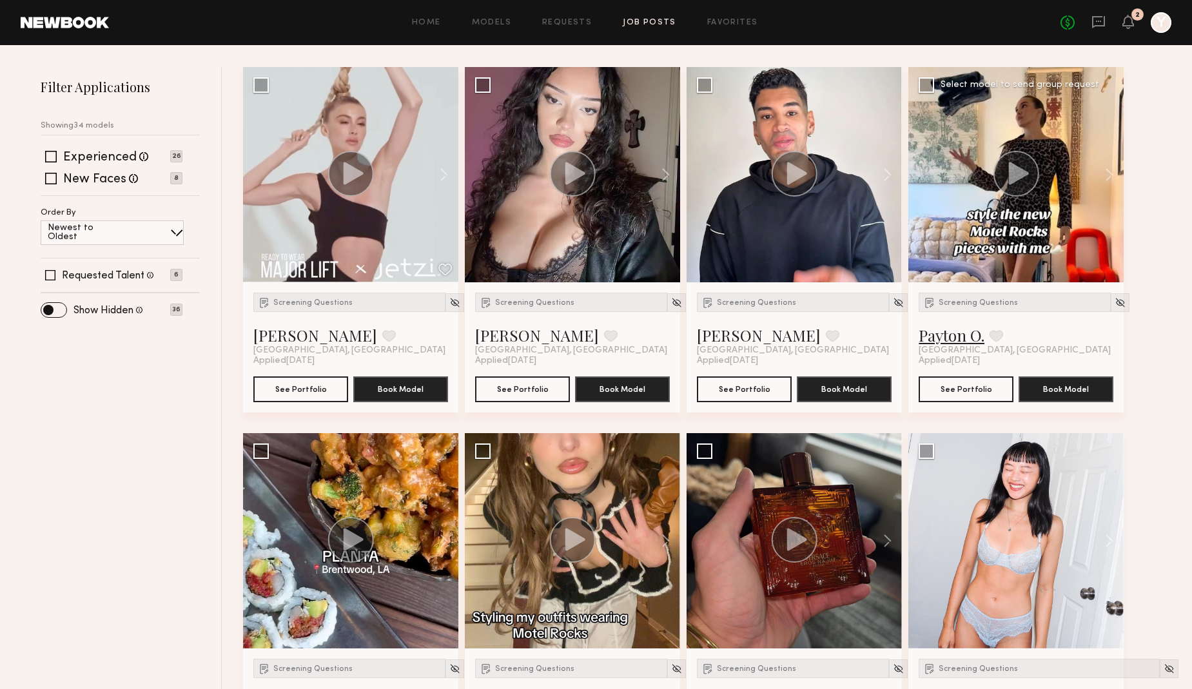 This screenshot has width=1192, height=689. What do you see at coordinates (426, 23) in the screenshot?
I see `a: Home` at bounding box center [426, 23].